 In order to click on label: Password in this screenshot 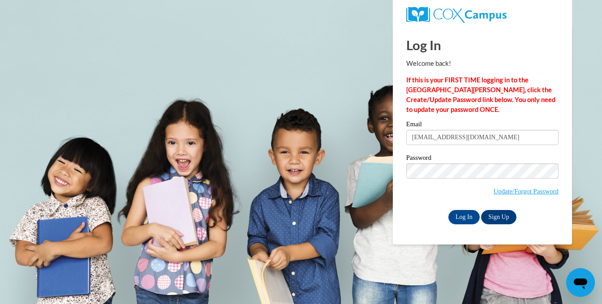, I will do `click(482, 159)`.